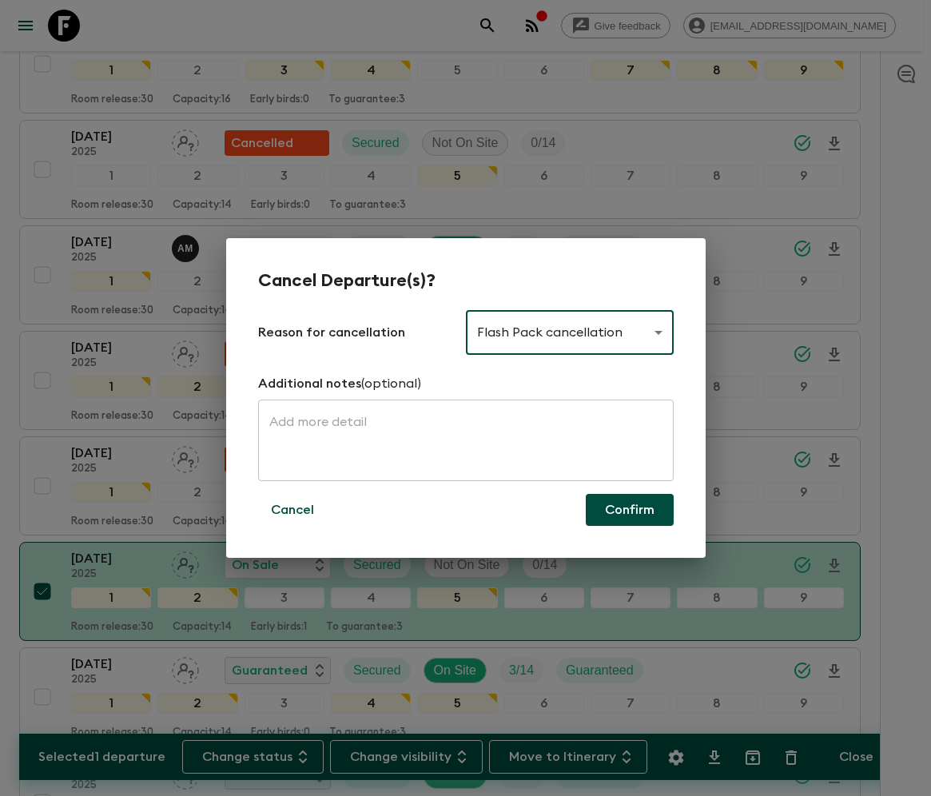 The height and width of the screenshot is (796, 931). What do you see at coordinates (292, 510) in the screenshot?
I see `button: Cancel` at bounding box center [292, 510].